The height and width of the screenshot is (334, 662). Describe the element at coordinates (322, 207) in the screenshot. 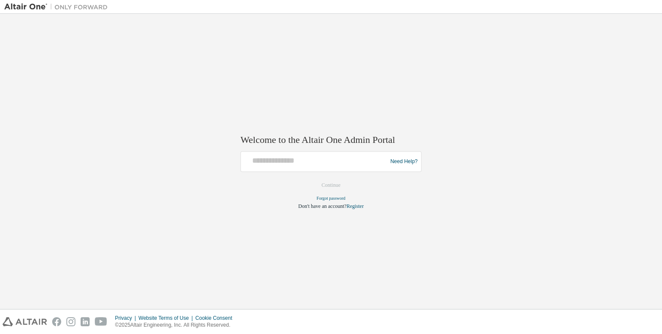

I see `span: Don't have an account?` at that location.